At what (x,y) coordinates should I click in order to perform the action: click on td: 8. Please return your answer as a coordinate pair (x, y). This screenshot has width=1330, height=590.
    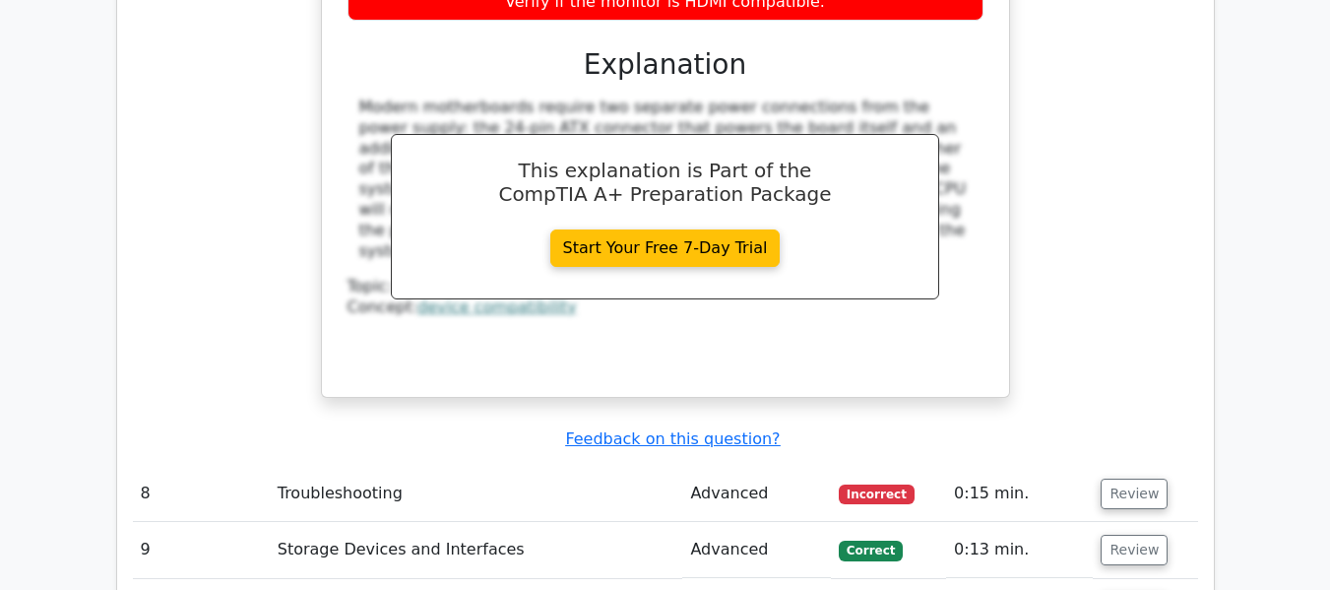
    Looking at the image, I should click on (201, 493).